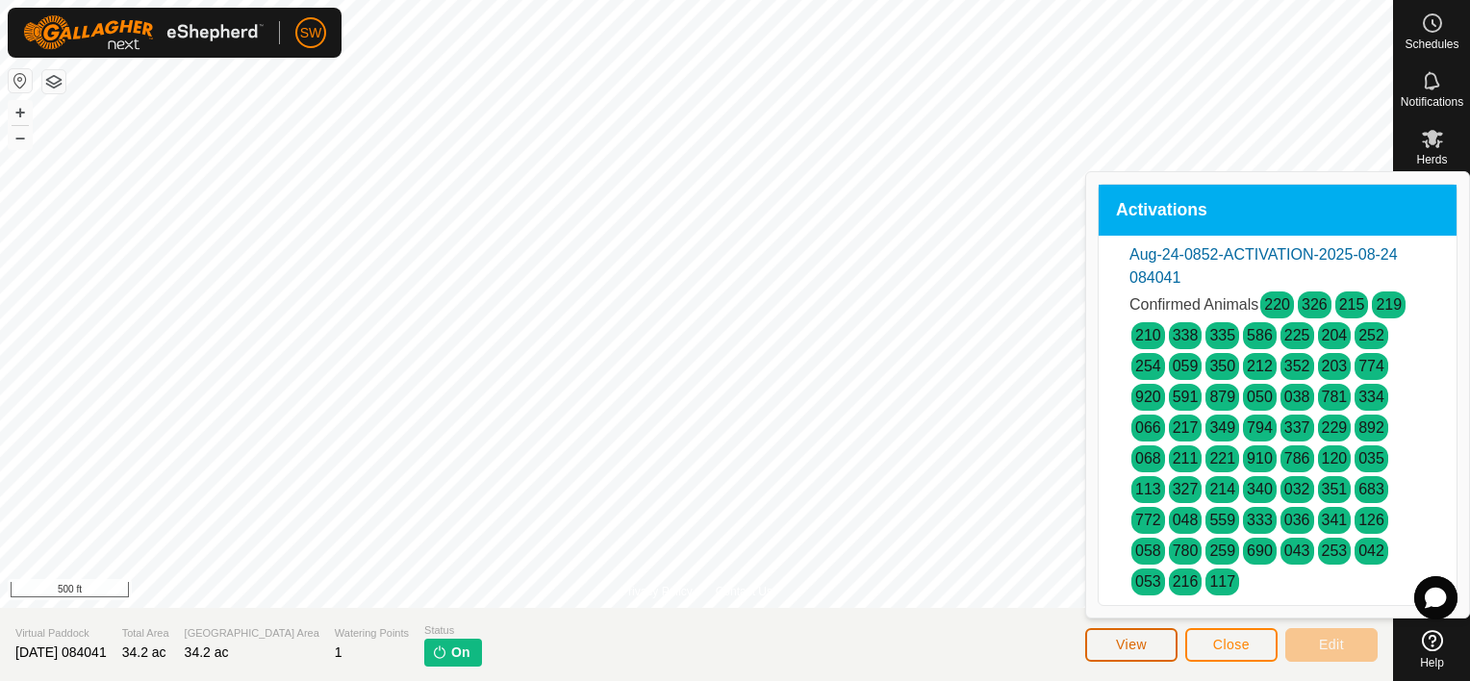 Image resolution: width=1470 pixels, height=681 pixels. I want to click on a: 334, so click(1371, 396).